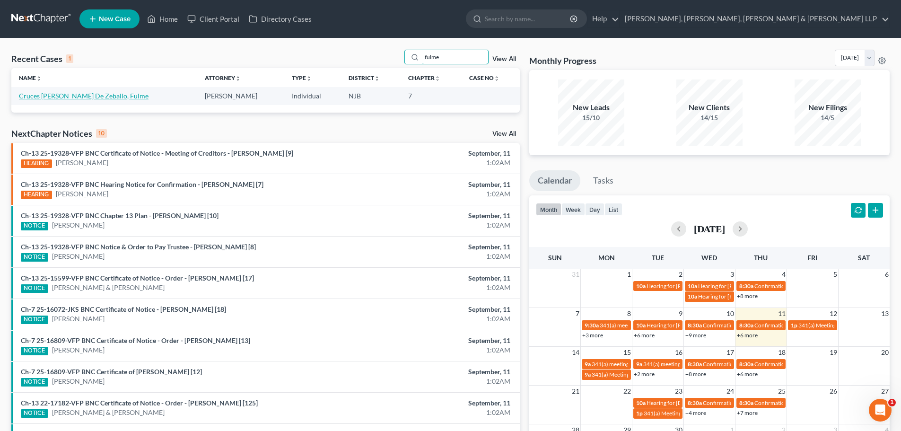 Image resolution: width=901 pixels, height=431 pixels. Describe the element at coordinates (614, 209) in the screenshot. I see `button: list` at that location.